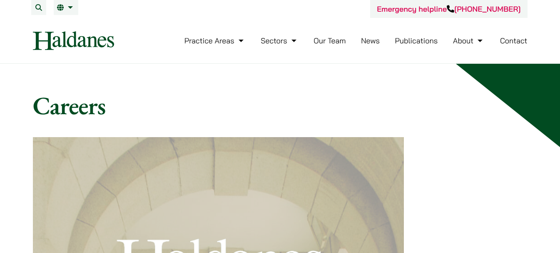 The image size is (560, 253). Describe the element at coordinates (279, 40) in the screenshot. I see `a: Sectors` at that location.